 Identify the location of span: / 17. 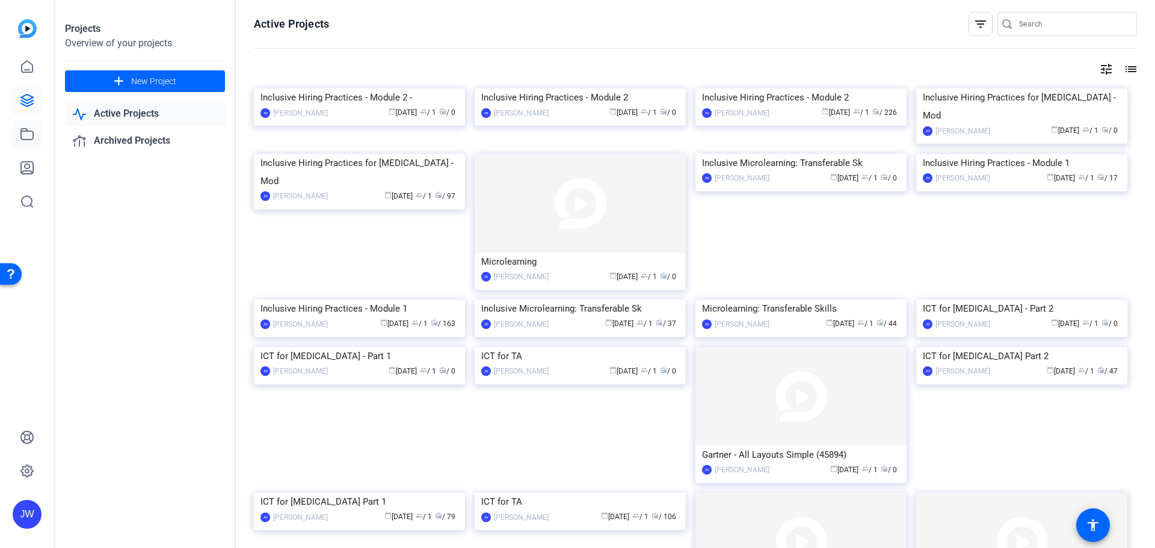
(1108, 178).